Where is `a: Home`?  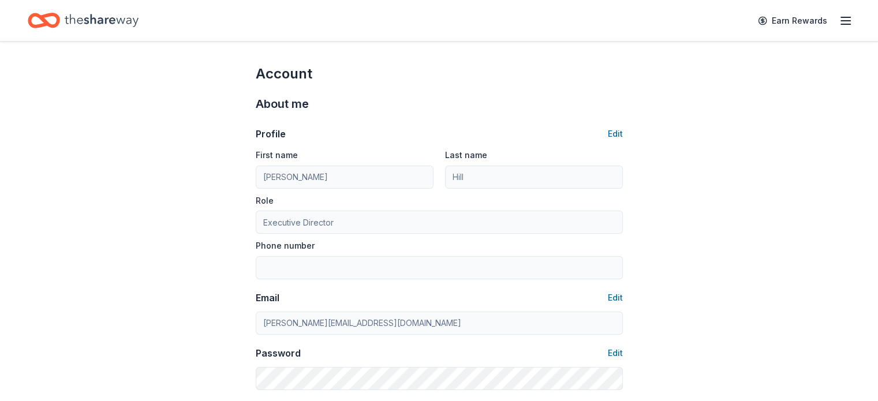 a: Home is located at coordinates (83, 20).